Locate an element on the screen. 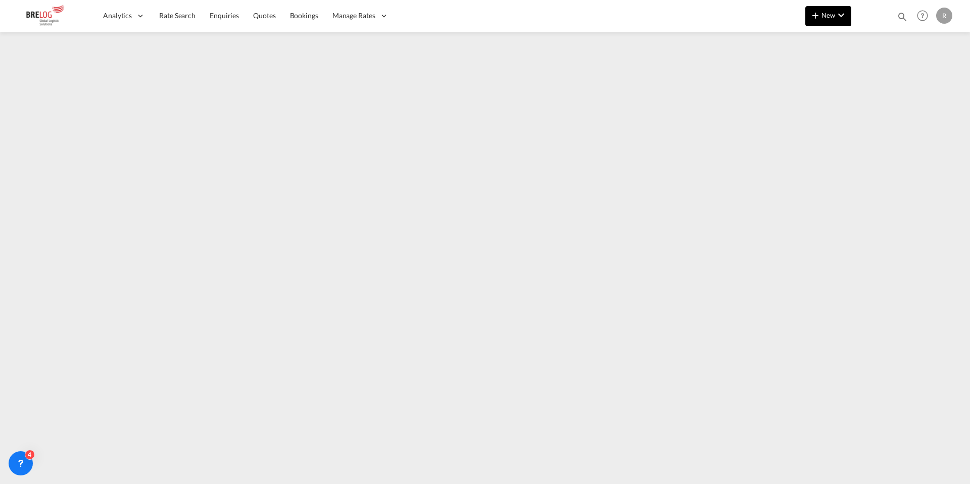  div: icon-magnify is located at coordinates (902, 19).